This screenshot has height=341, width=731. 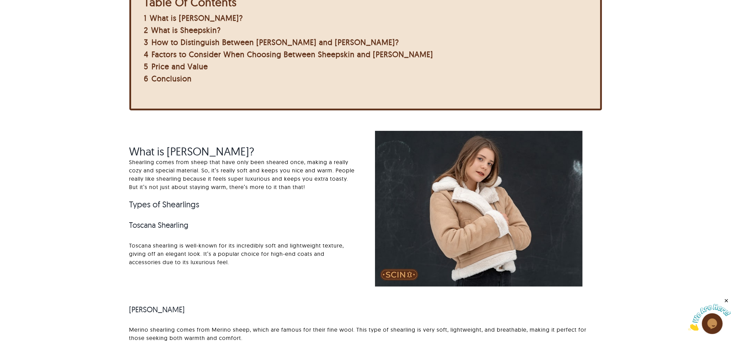 I want to click on span: 5, so click(x=146, y=66).